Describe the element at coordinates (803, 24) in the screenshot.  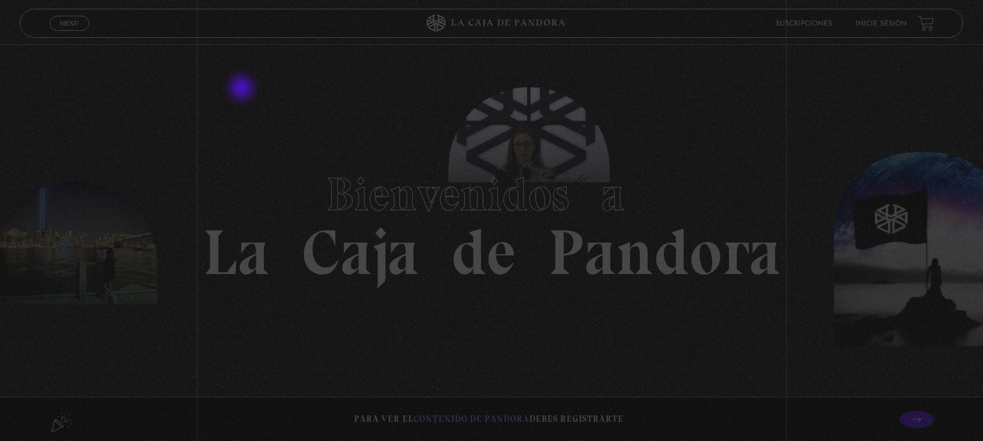
I see `a: Suscripciones` at that location.